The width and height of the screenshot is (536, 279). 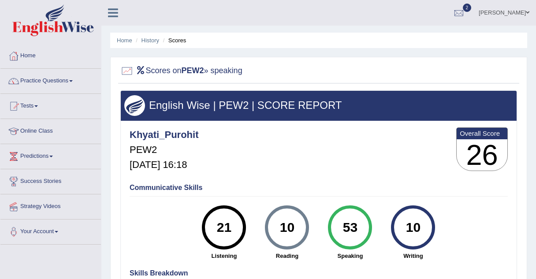 What do you see at coordinates (164, 150) in the screenshot?
I see `h5: PEW2` at bounding box center [164, 150].